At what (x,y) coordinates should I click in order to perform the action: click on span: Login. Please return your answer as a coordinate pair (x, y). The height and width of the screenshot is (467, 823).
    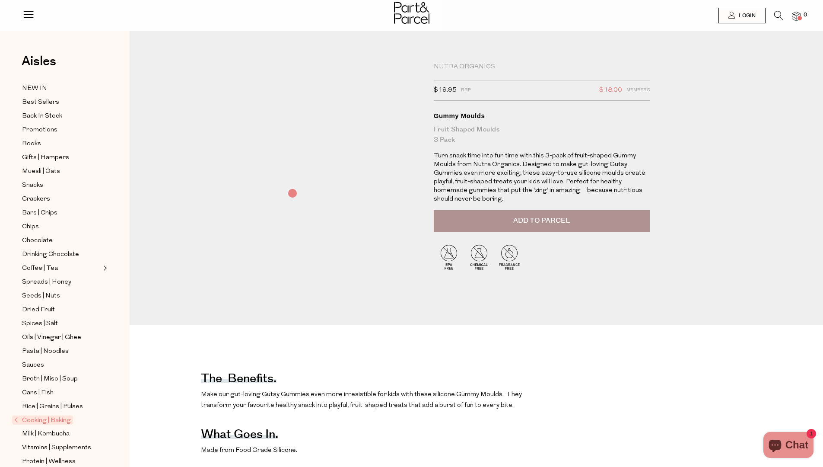
    Looking at the image, I should click on (746, 16).